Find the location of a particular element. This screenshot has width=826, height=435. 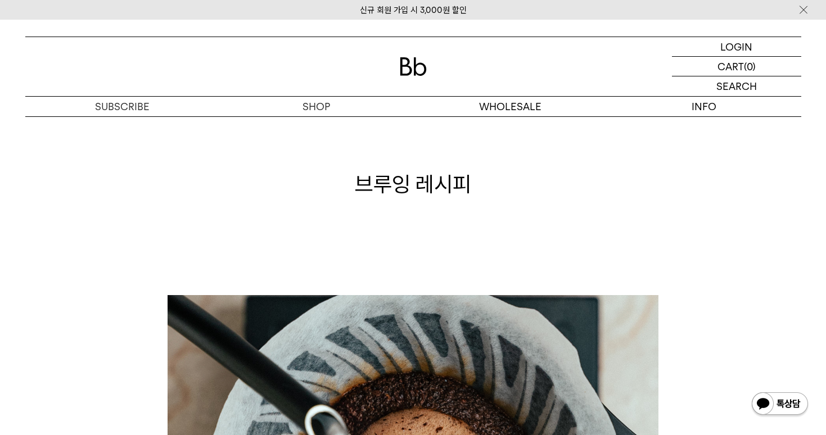

a: CART (0) is located at coordinates (736, 66).